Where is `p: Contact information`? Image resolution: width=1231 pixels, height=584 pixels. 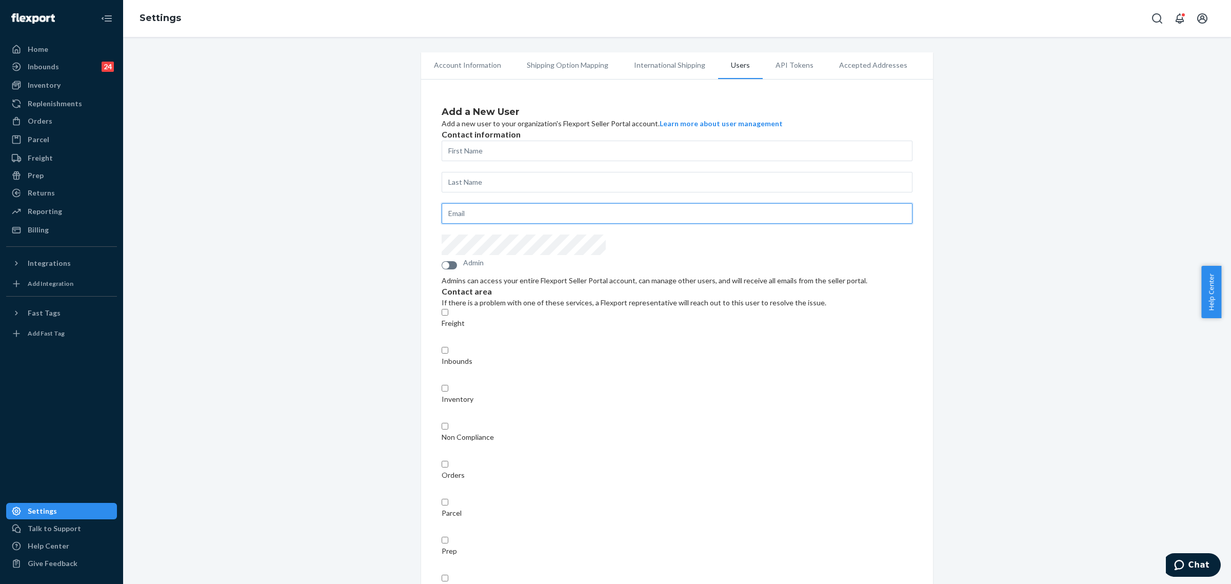 p: Contact information is located at coordinates (677, 134).